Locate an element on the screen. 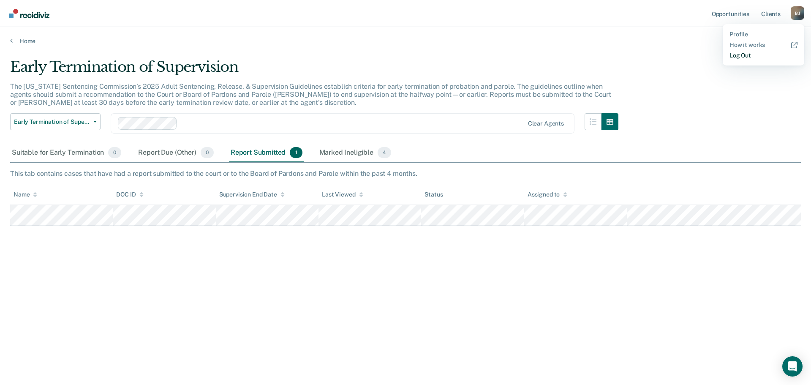 Image resolution: width=811 pixels, height=385 pixels. img: Recidiviz is located at coordinates (29, 14).